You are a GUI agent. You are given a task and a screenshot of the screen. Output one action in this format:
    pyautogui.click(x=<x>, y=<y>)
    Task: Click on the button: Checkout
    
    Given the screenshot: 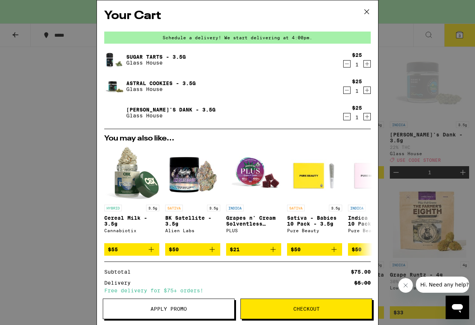 What is the action you would take?
    pyautogui.click(x=306, y=309)
    